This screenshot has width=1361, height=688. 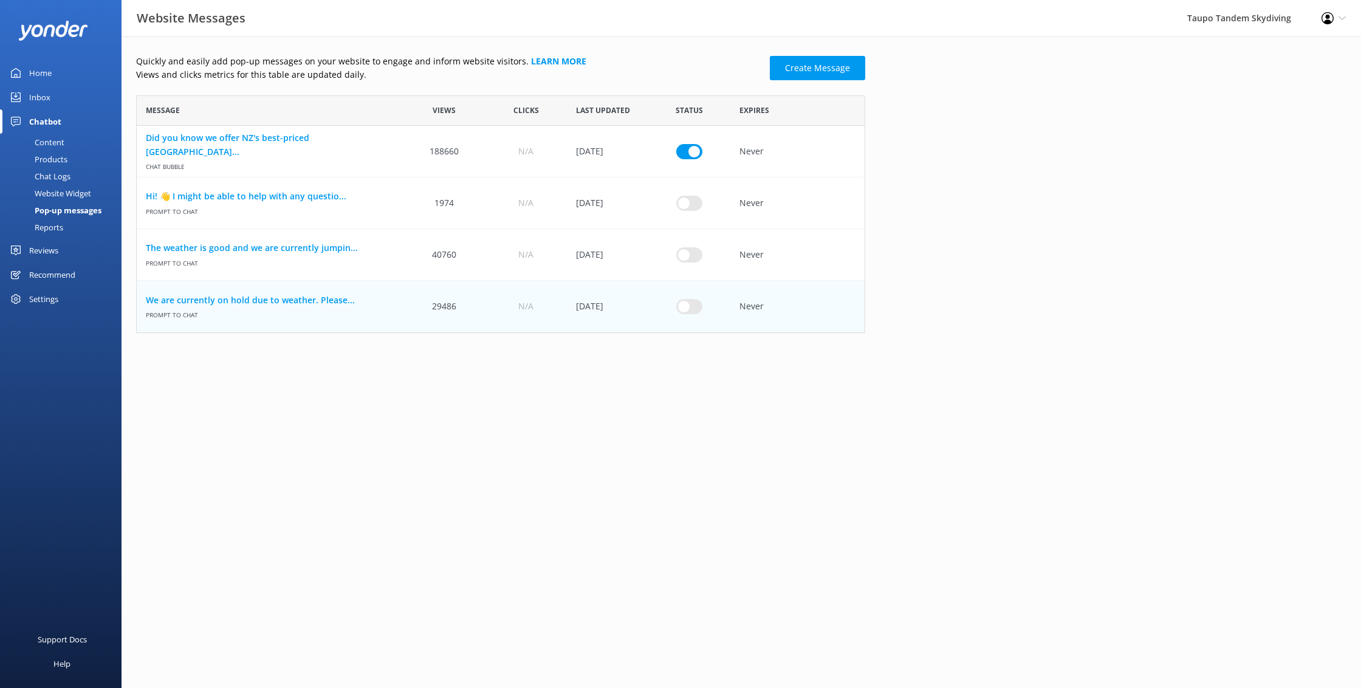 I want to click on a: Content, so click(x=64, y=142).